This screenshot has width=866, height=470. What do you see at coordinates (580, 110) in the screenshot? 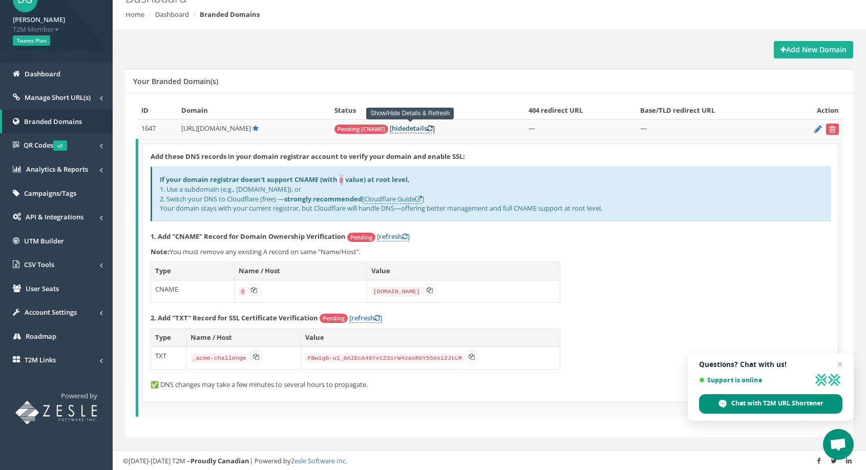
I see `th: 404 redirect URL` at bounding box center [580, 110].